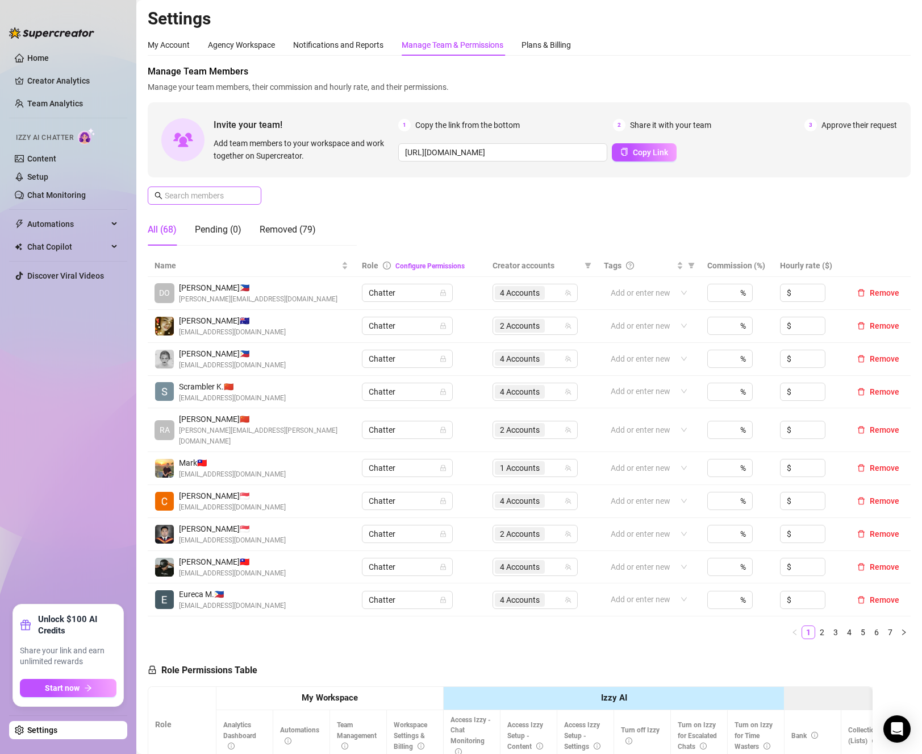 The height and width of the screenshot is (754, 922). What do you see at coordinates (697, 735) in the screenshot?
I see `span: Turn on Izzy for Escalated Chats` at bounding box center [697, 735].